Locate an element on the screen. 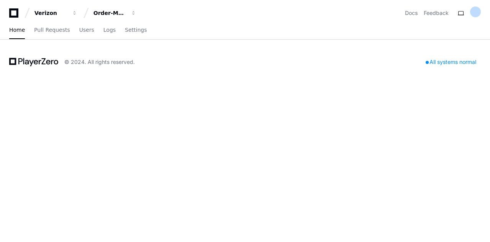 Image resolution: width=490 pixels, height=242 pixels. span: Settings is located at coordinates (135, 30).